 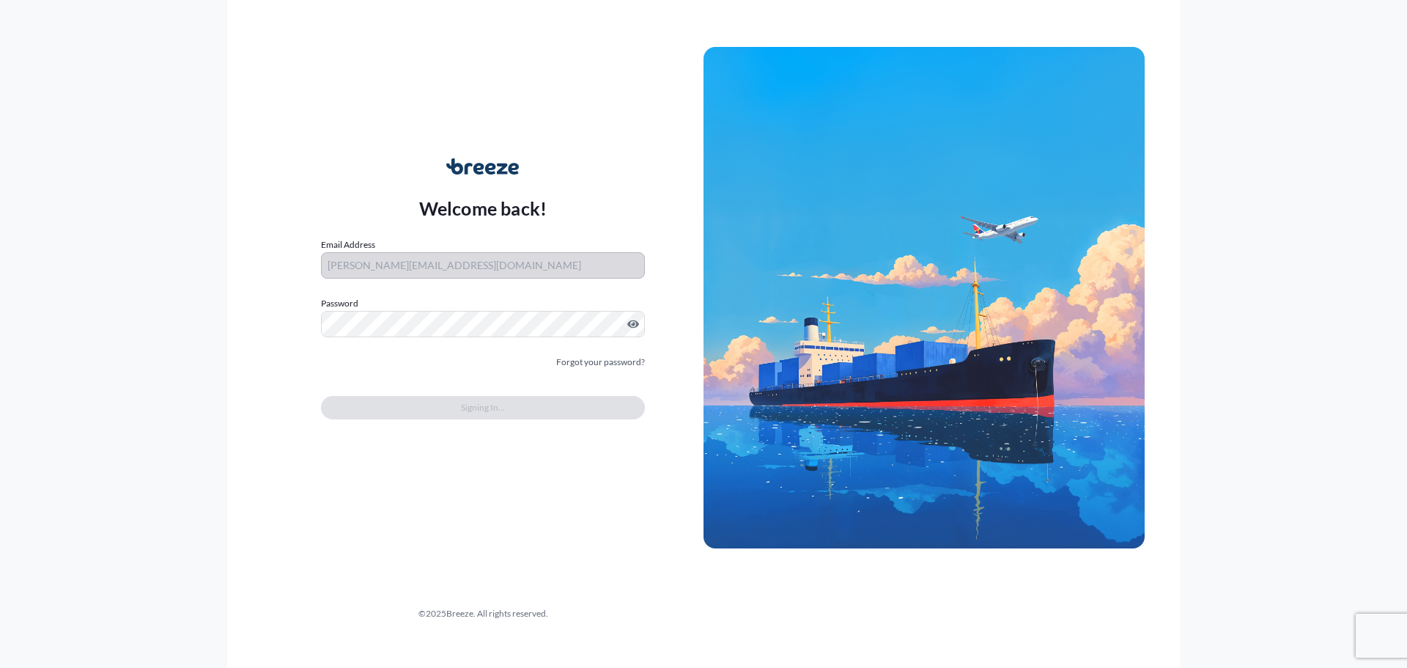 I want to click on img: Ship illustration, so click(x=924, y=297).